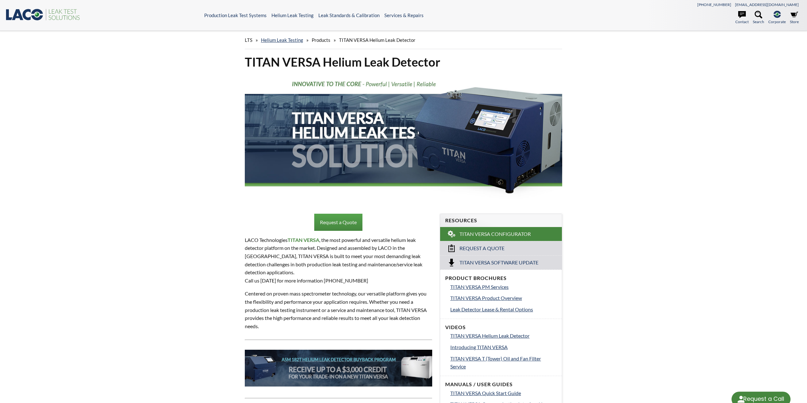  I want to click on a: Search, so click(758, 18).